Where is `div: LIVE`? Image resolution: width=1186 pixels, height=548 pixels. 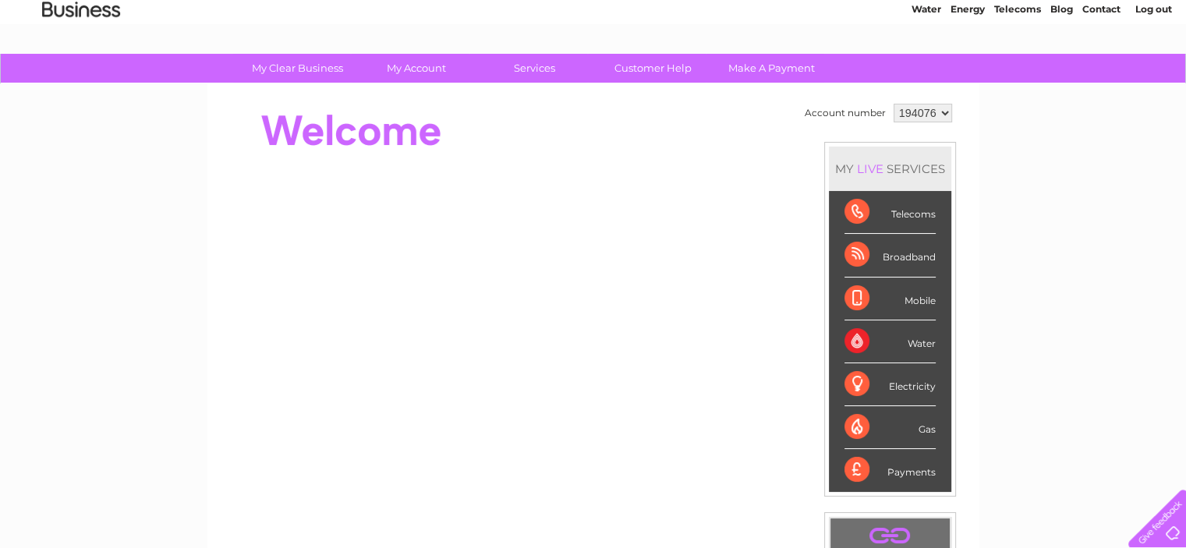
div: LIVE is located at coordinates (870, 168).